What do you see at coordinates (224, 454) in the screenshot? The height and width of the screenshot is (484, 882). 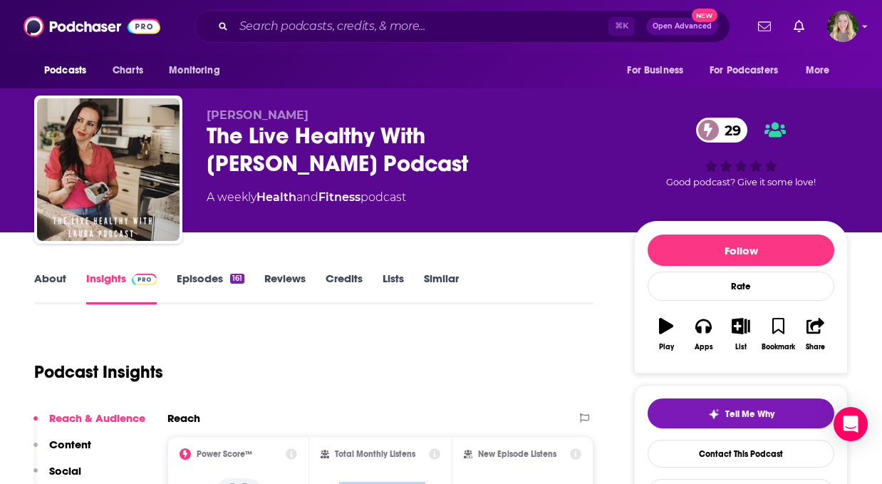 I see `h2: Power Score™` at bounding box center [224, 454].